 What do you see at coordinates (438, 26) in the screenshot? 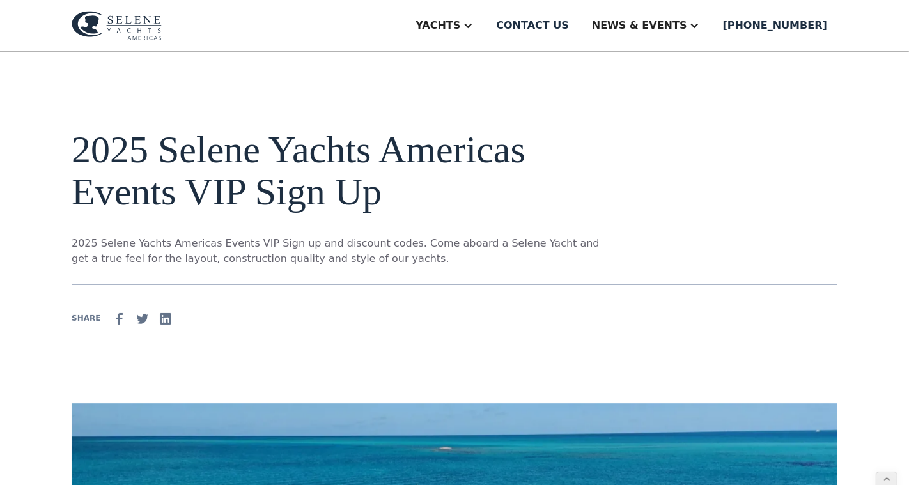
I see `div: Yachts` at bounding box center [438, 26].